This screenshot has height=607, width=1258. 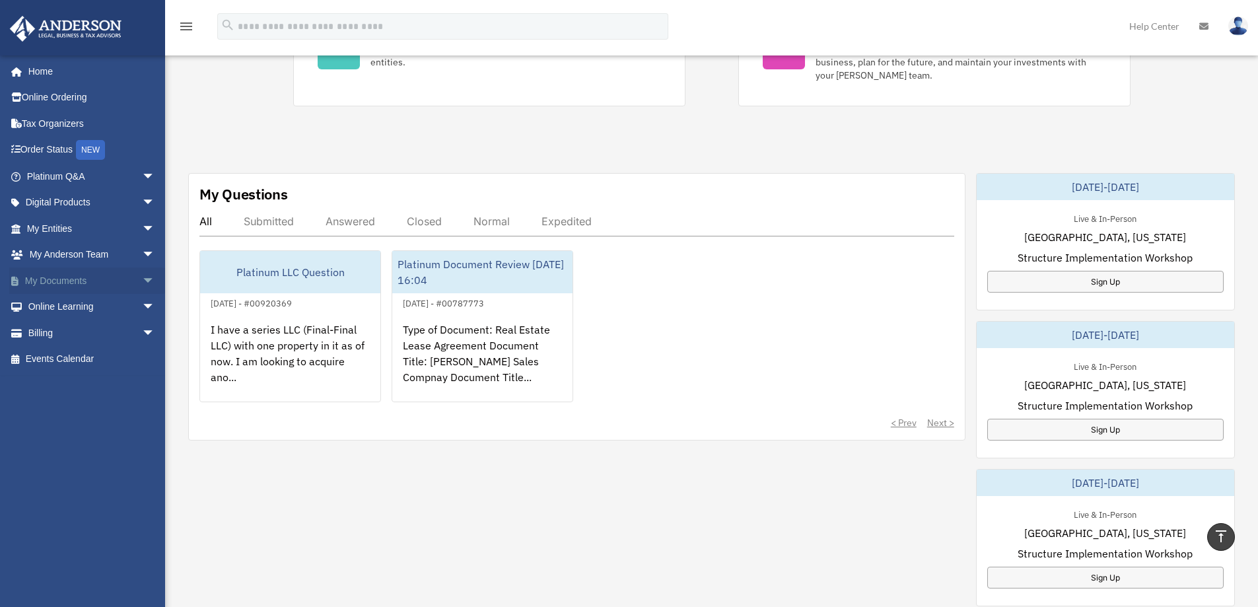 What do you see at coordinates (92, 333) in the screenshot?
I see `a: Billingarrow_drop_down` at bounding box center [92, 333].